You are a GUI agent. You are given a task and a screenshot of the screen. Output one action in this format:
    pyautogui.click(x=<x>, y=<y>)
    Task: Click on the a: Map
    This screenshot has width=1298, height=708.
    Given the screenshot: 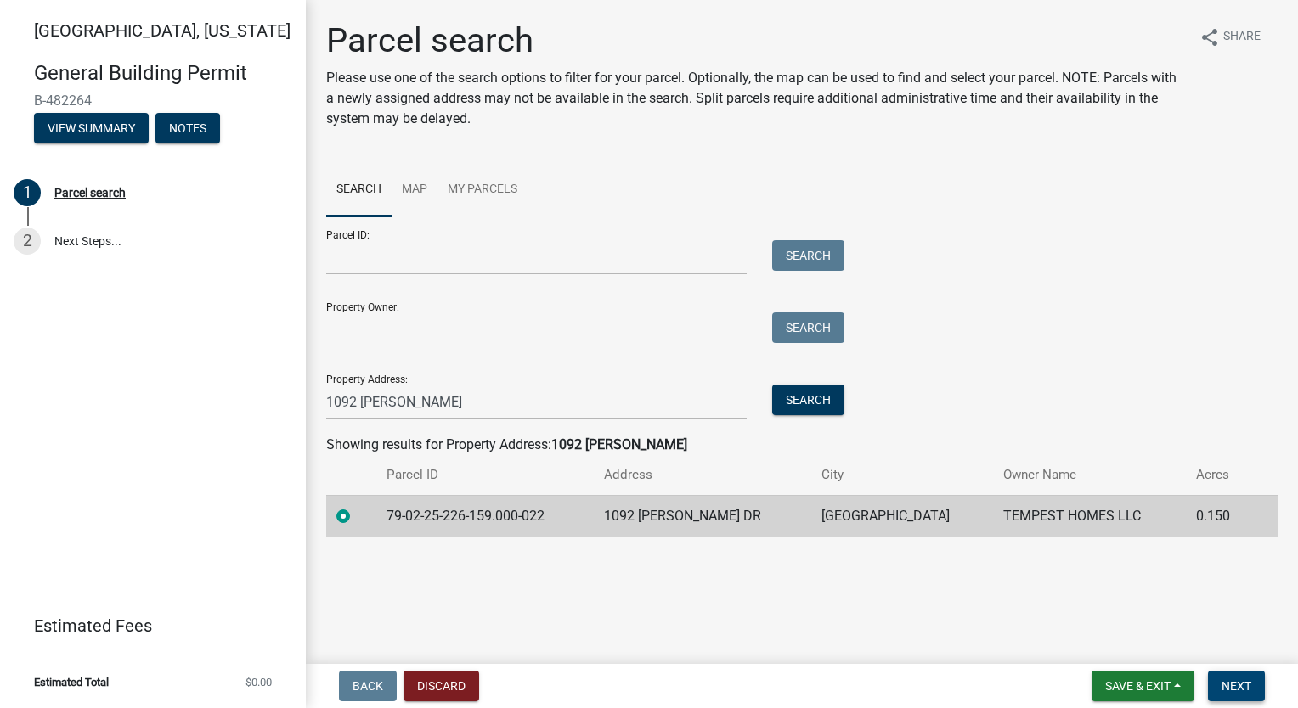 What is the action you would take?
    pyautogui.click(x=415, y=190)
    